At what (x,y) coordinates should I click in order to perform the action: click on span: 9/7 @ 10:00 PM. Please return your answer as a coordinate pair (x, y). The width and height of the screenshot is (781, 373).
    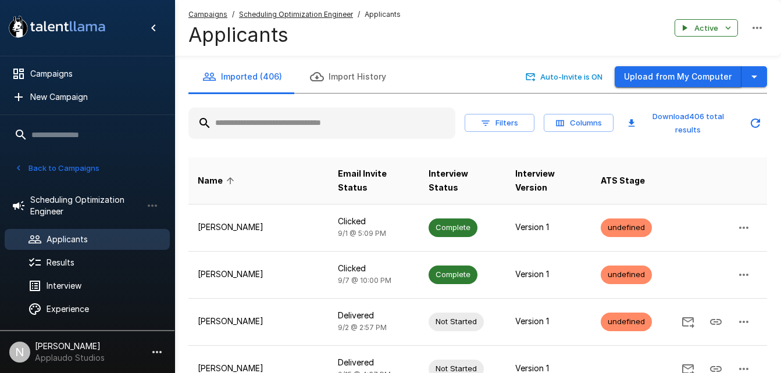
    Looking at the image, I should click on (364, 280).